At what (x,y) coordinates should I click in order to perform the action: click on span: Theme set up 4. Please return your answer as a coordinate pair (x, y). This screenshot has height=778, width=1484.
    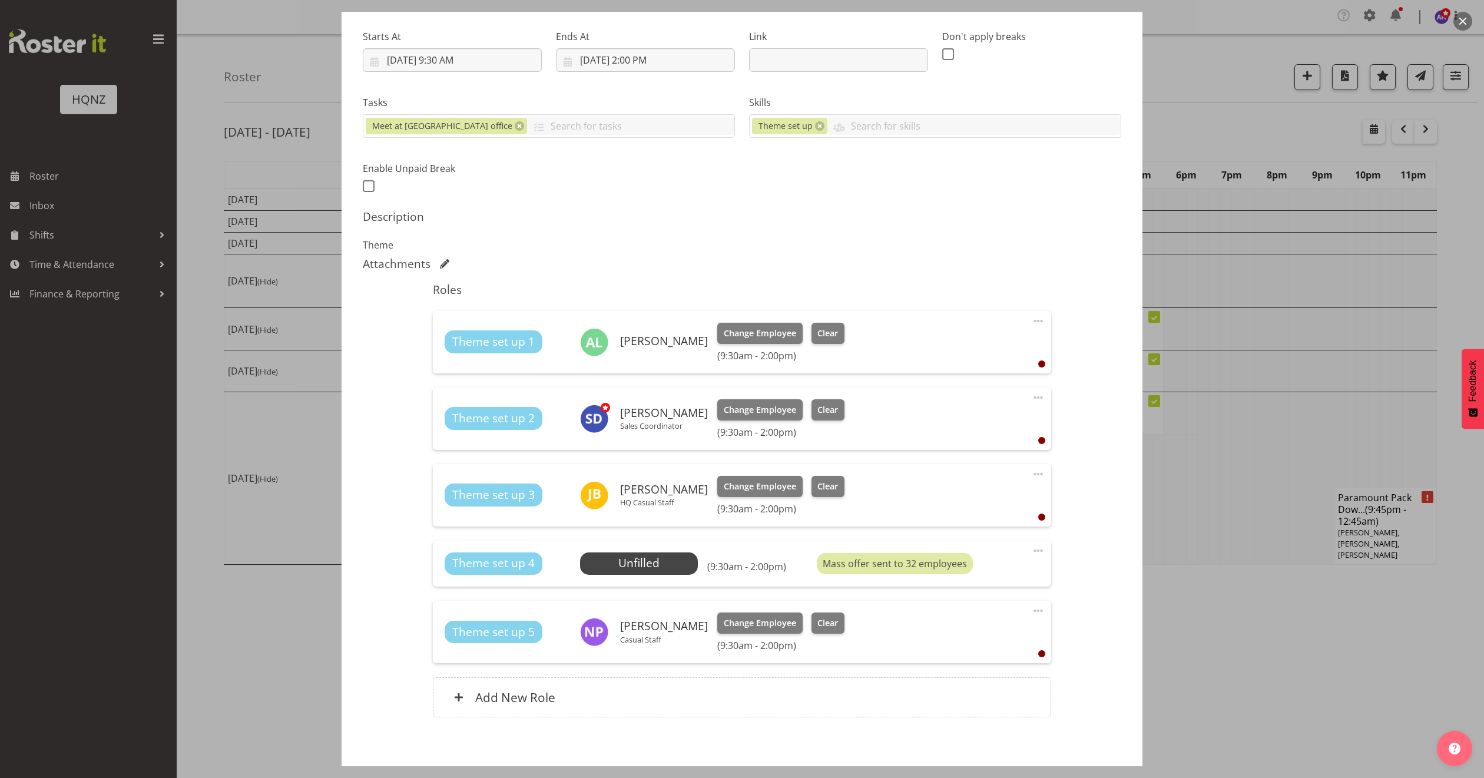
    Looking at the image, I should click on (493, 563).